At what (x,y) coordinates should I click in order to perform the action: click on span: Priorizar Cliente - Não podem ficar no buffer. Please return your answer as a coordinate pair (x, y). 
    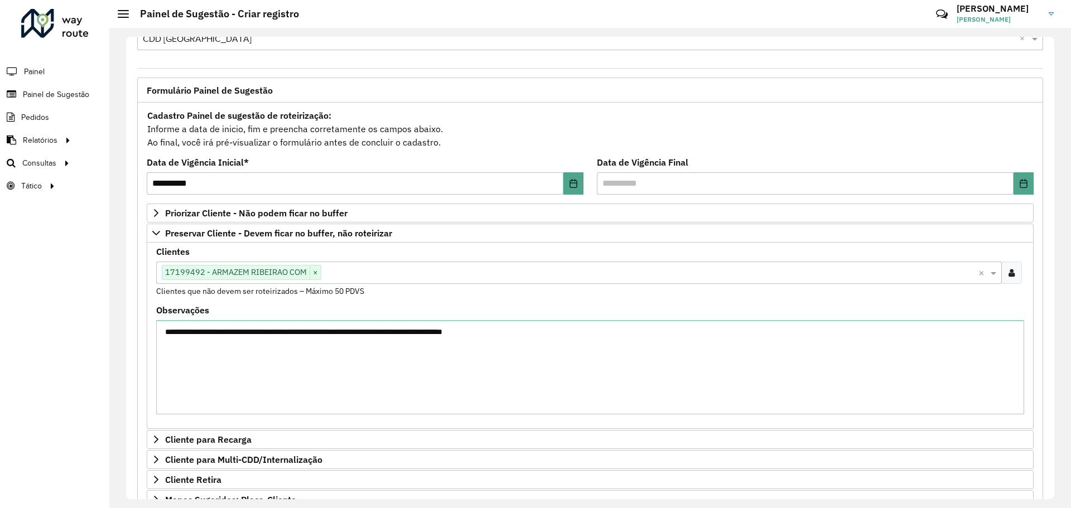
    Looking at the image, I should click on (256, 213).